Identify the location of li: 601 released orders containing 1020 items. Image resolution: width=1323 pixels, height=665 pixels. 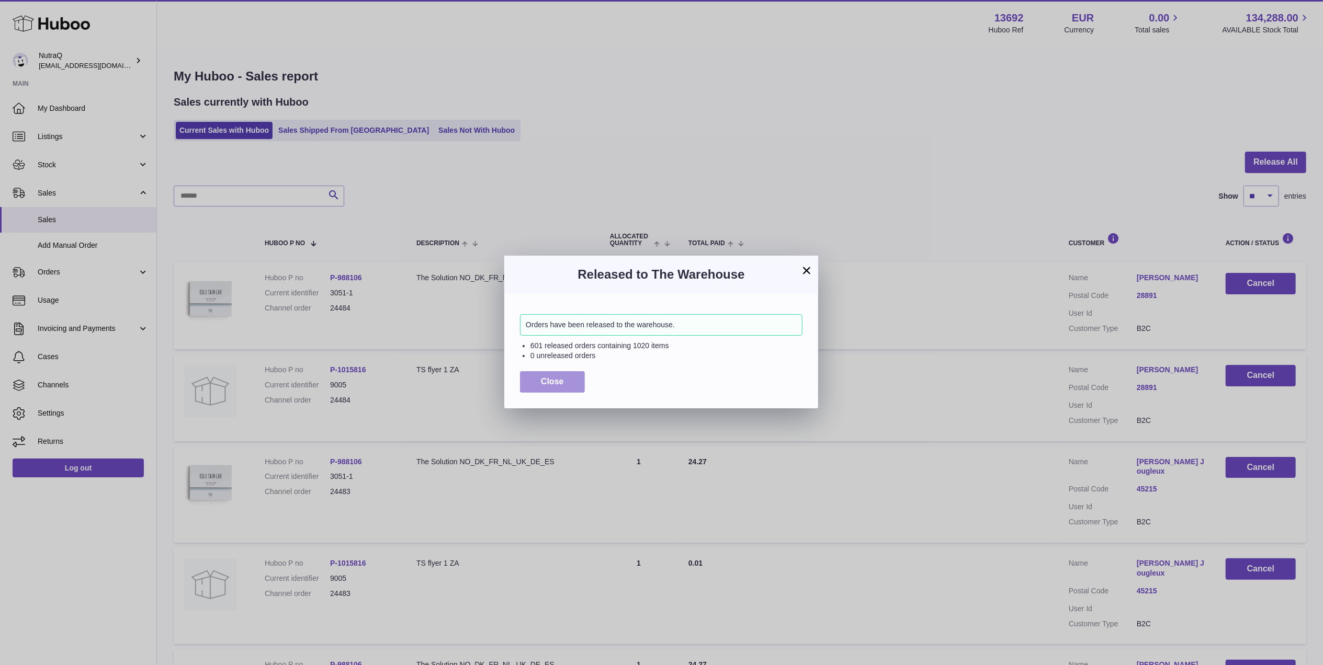
(666, 346).